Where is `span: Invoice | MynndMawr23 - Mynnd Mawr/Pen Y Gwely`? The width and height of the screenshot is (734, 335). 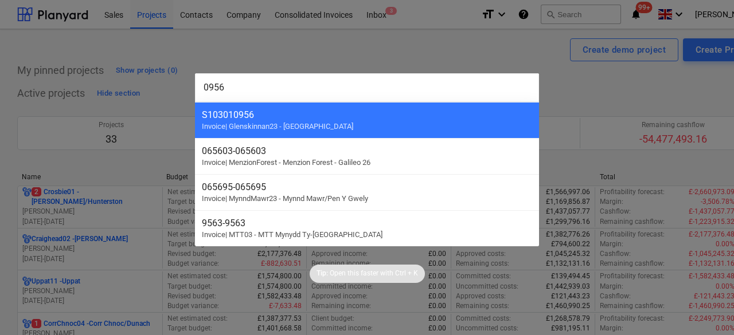 span: Invoice | MynndMawr23 - Mynnd Mawr/Pen Y Gwely is located at coordinates (285, 198).